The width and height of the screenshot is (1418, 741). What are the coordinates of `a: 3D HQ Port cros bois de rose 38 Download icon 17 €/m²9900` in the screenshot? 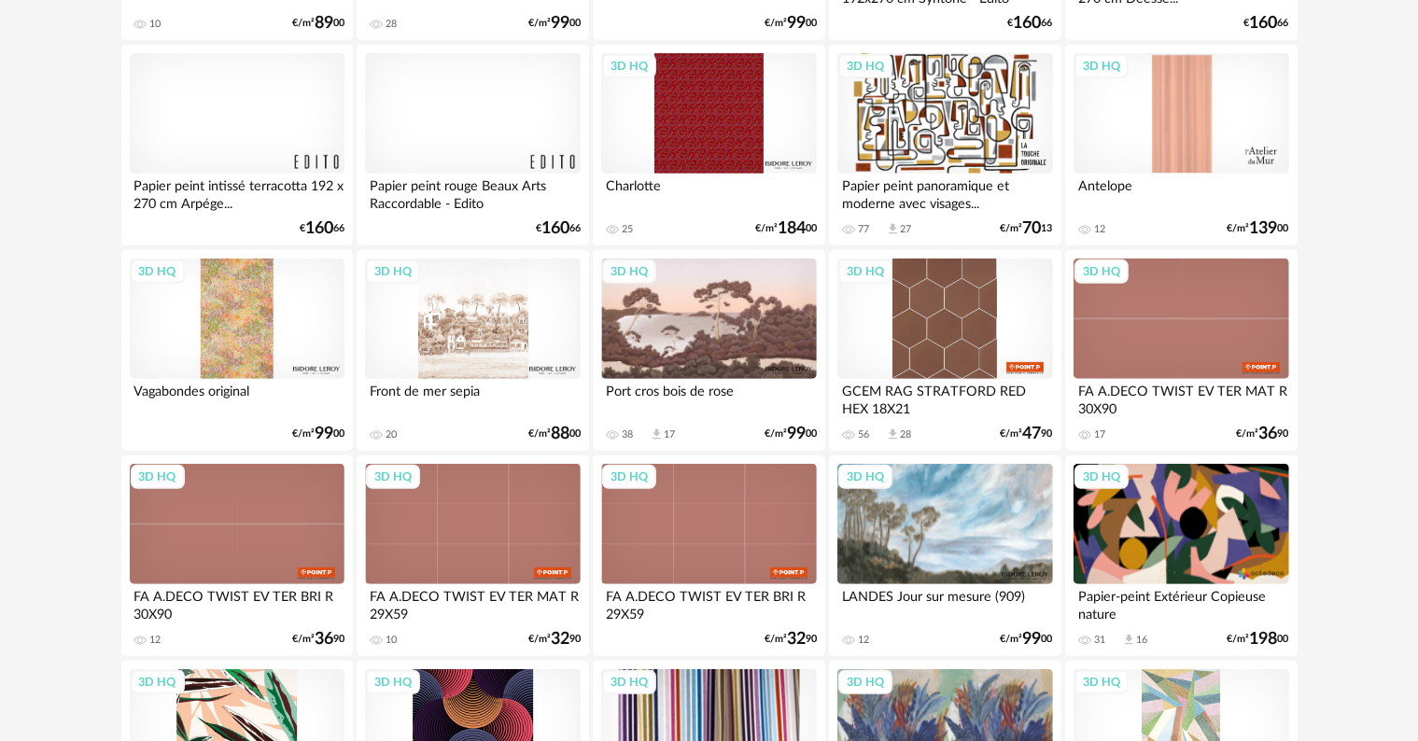 It's located at (709, 351).